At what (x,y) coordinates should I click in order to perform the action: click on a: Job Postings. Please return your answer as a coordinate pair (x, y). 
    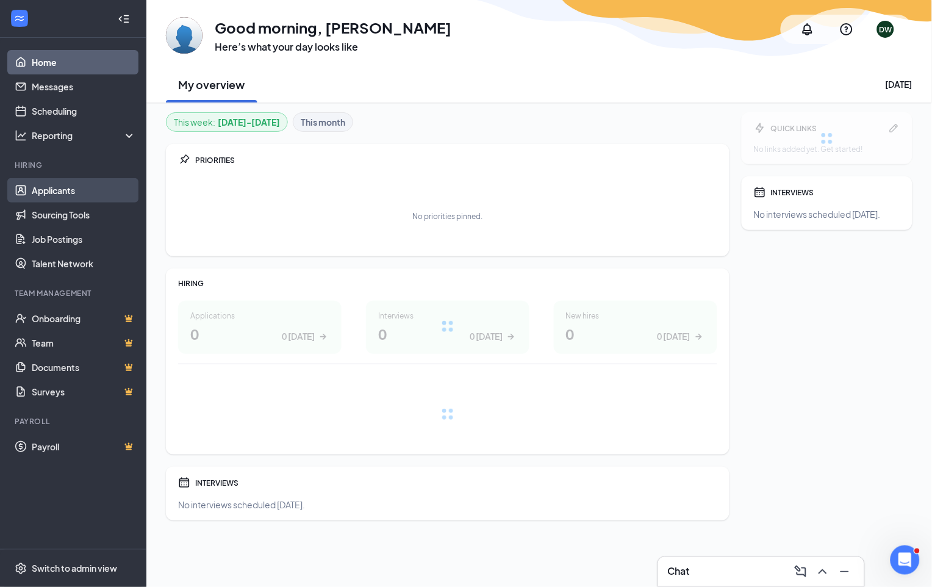
    Looking at the image, I should click on (84, 239).